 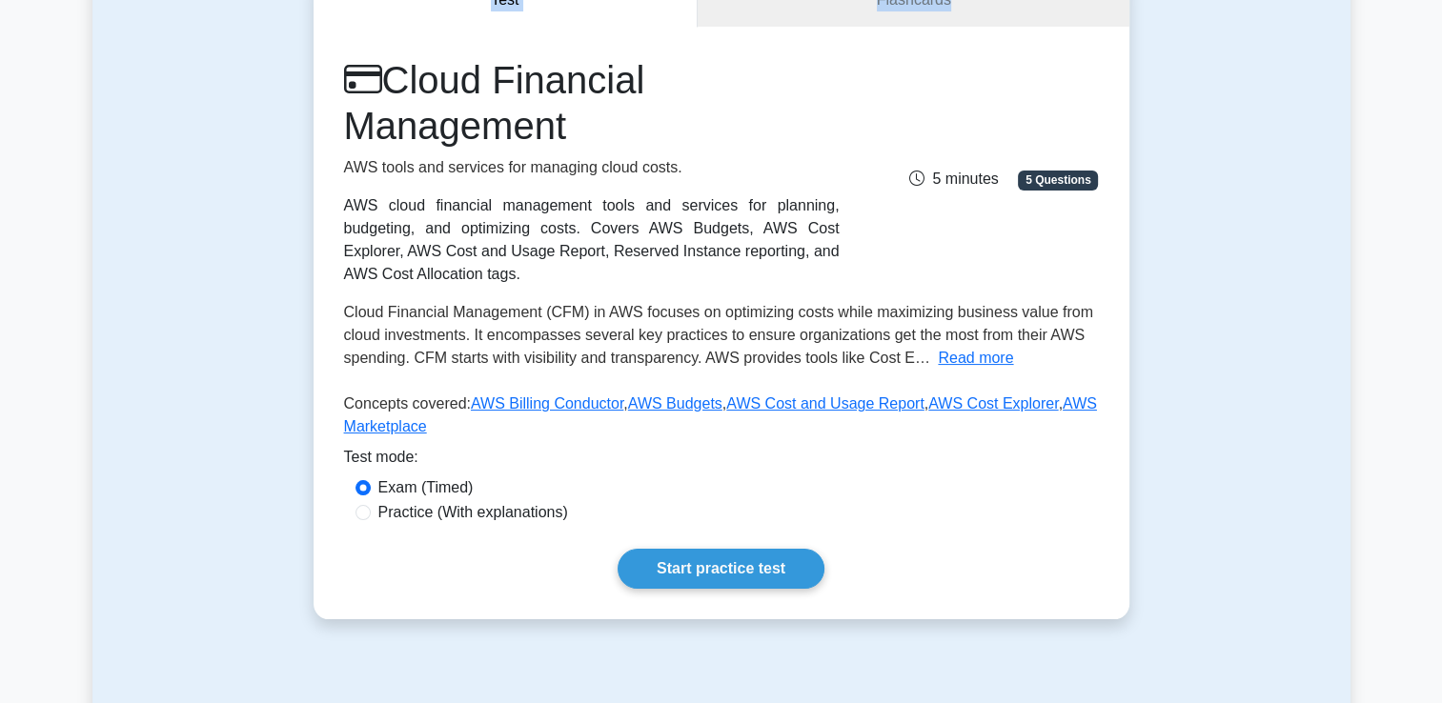 What do you see at coordinates (592, 168) in the screenshot?
I see `p: AWS tools and services for managing cloud costs.` at bounding box center [592, 168].